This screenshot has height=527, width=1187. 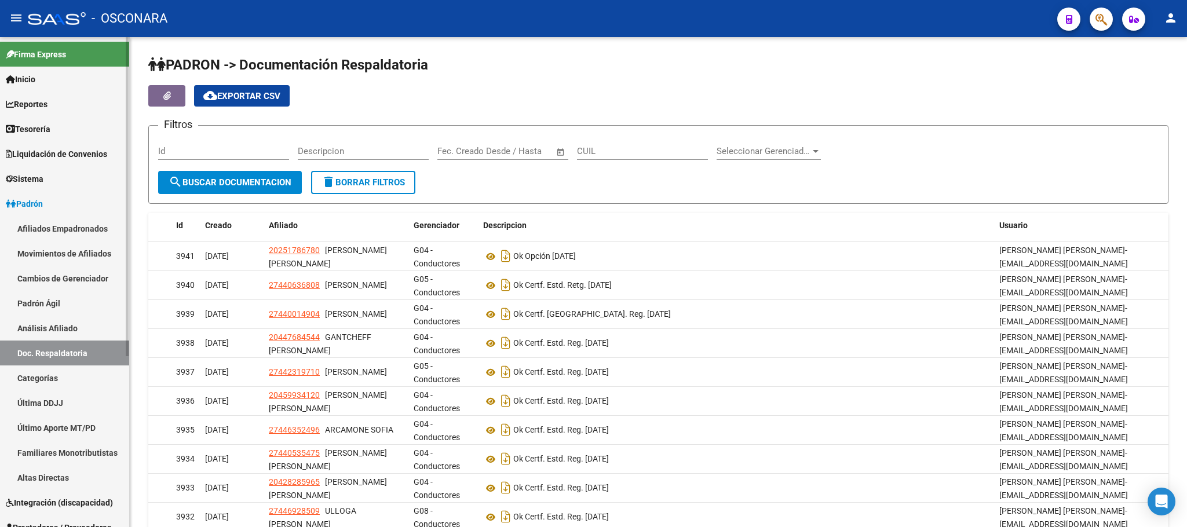 I want to click on input: Fecha inicio, so click(x=461, y=151).